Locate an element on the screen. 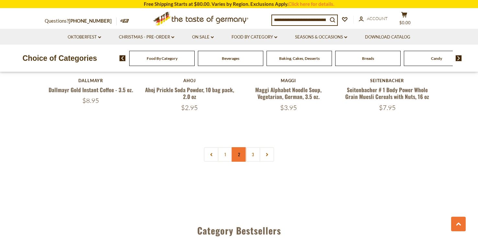 The image size is (478, 240). a: On Sale is located at coordinates (203, 37).